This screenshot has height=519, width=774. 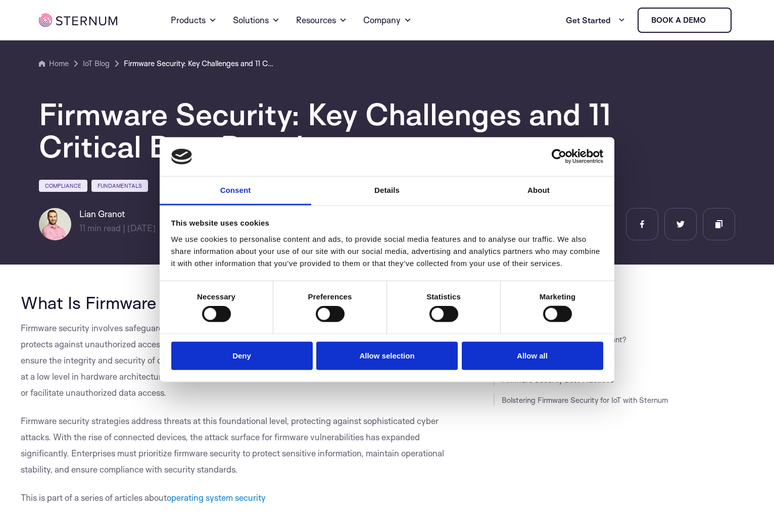 What do you see at coordinates (559, 157) in the screenshot?
I see `a: Usercentrics Cookiebot - opens in a new window` at bounding box center [559, 157].